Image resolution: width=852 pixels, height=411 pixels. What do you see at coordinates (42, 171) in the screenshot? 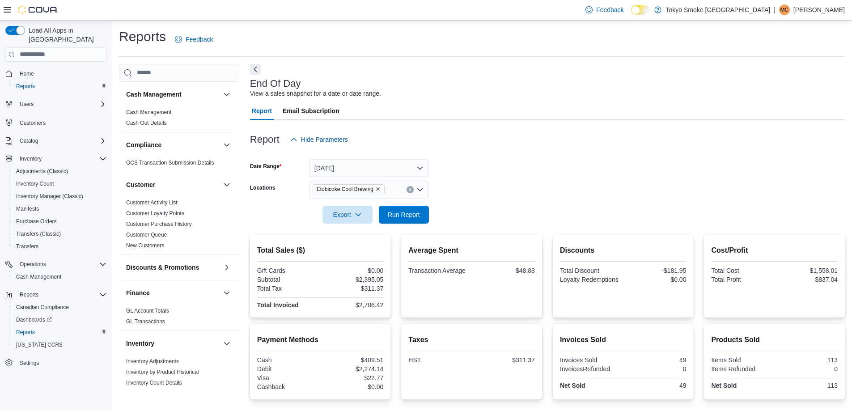
I see `span: Adjustments (Classic)` at bounding box center [42, 171].